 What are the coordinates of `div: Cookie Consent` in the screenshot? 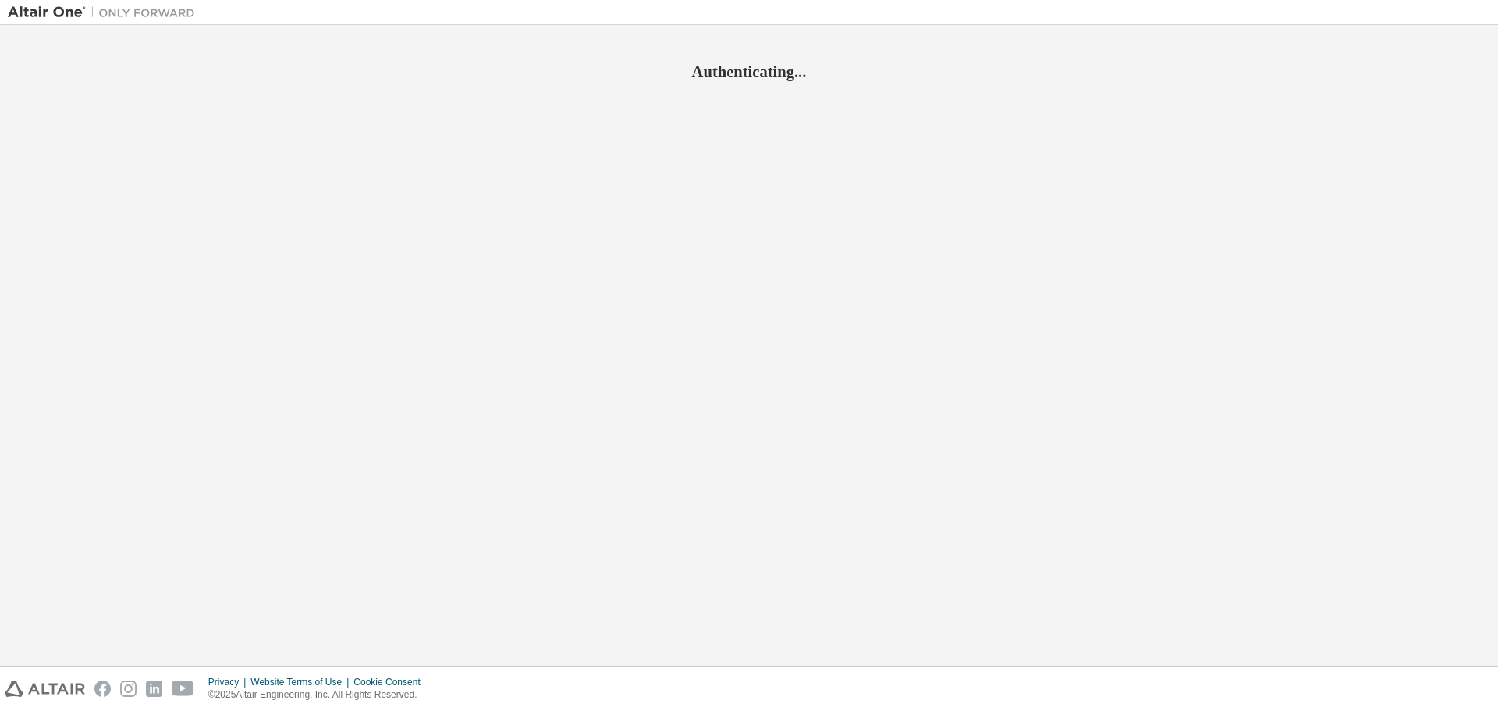 It's located at (391, 682).